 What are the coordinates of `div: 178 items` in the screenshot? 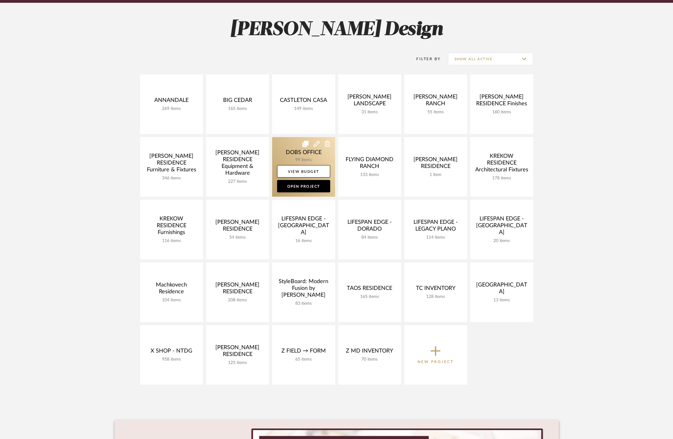 It's located at (502, 178).